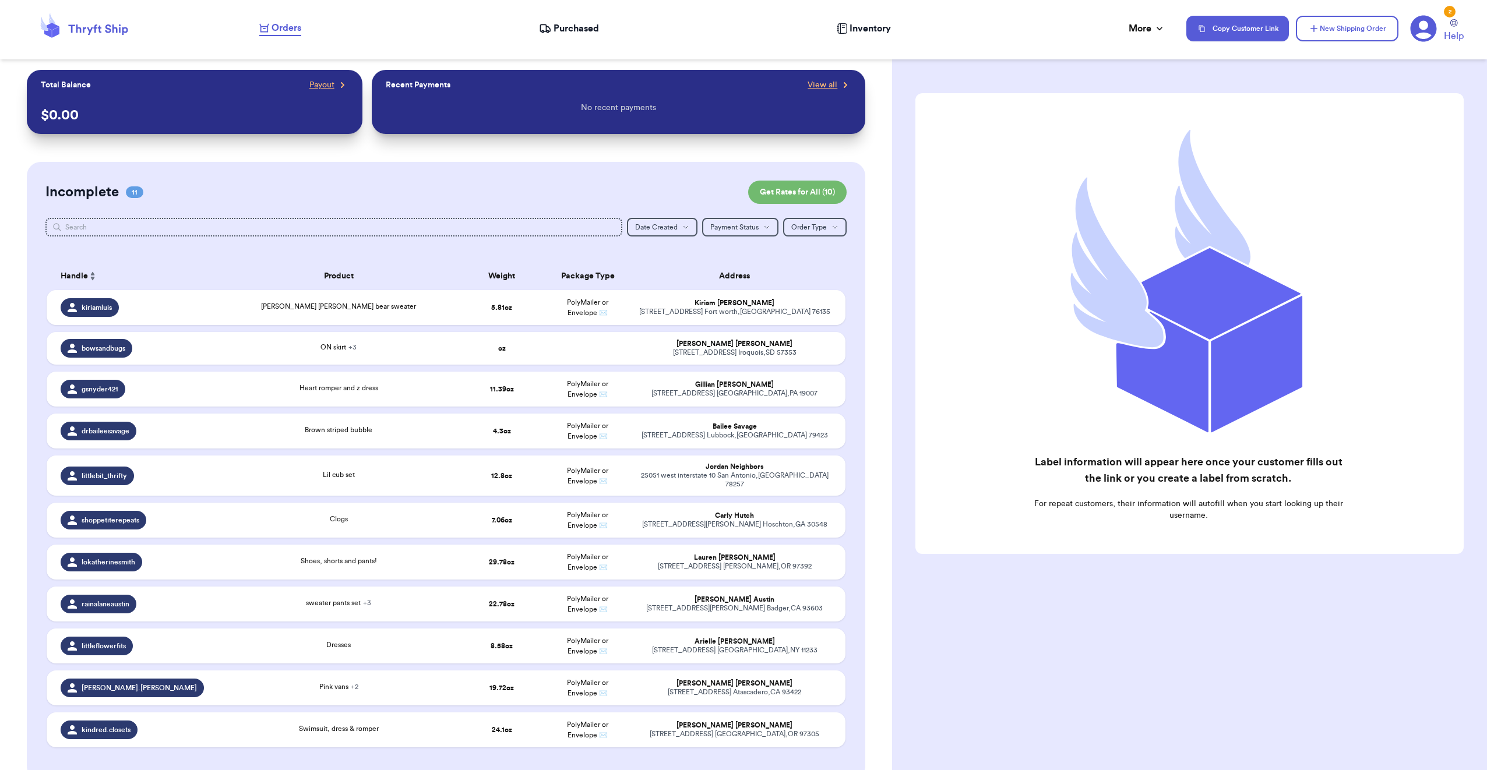  What do you see at coordinates (339, 645) in the screenshot?
I see `span: Dresses` at bounding box center [339, 645].